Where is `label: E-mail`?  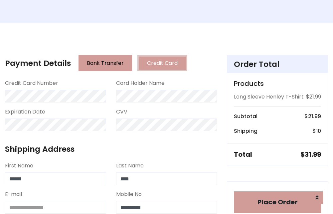 label: E-mail is located at coordinates (13, 194).